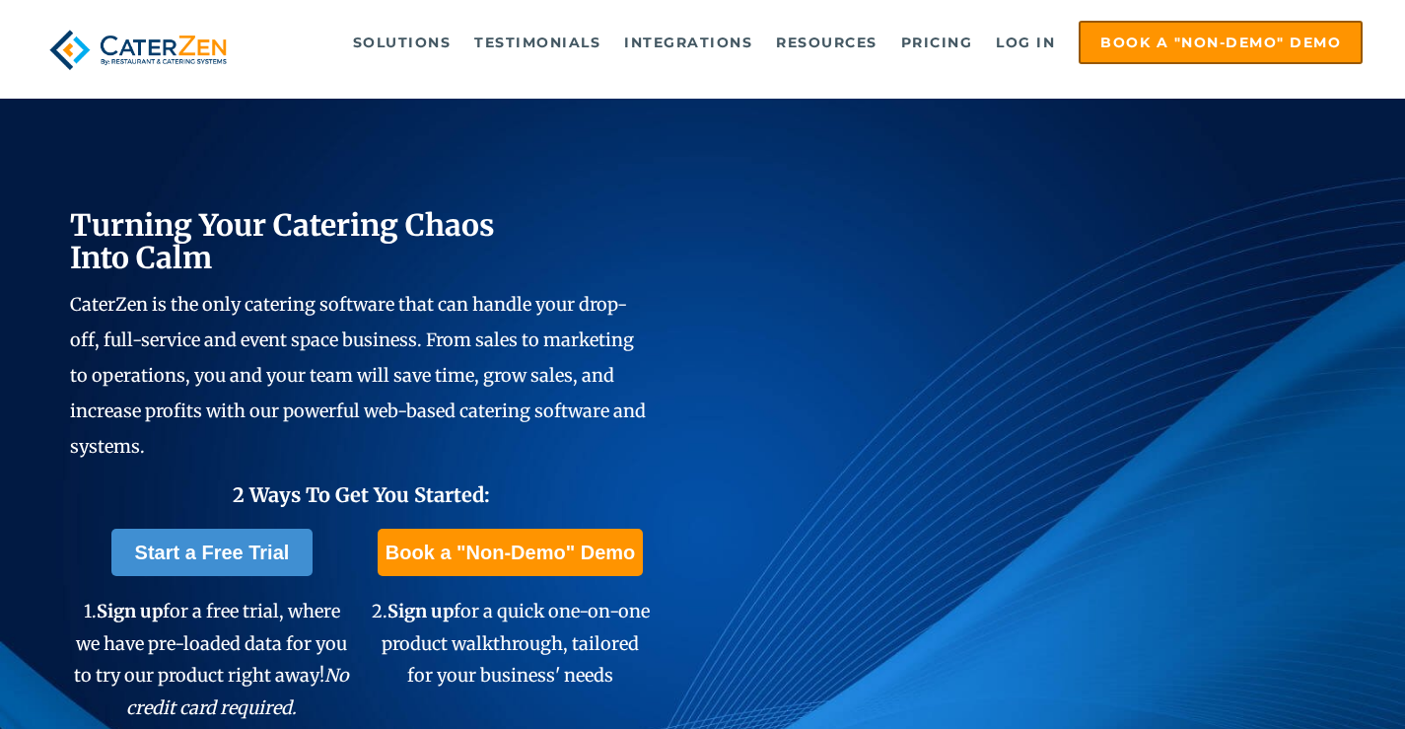  What do you see at coordinates (361, 494) in the screenshot?
I see `span: 2 Ways To Get You Started:` at bounding box center [361, 494].